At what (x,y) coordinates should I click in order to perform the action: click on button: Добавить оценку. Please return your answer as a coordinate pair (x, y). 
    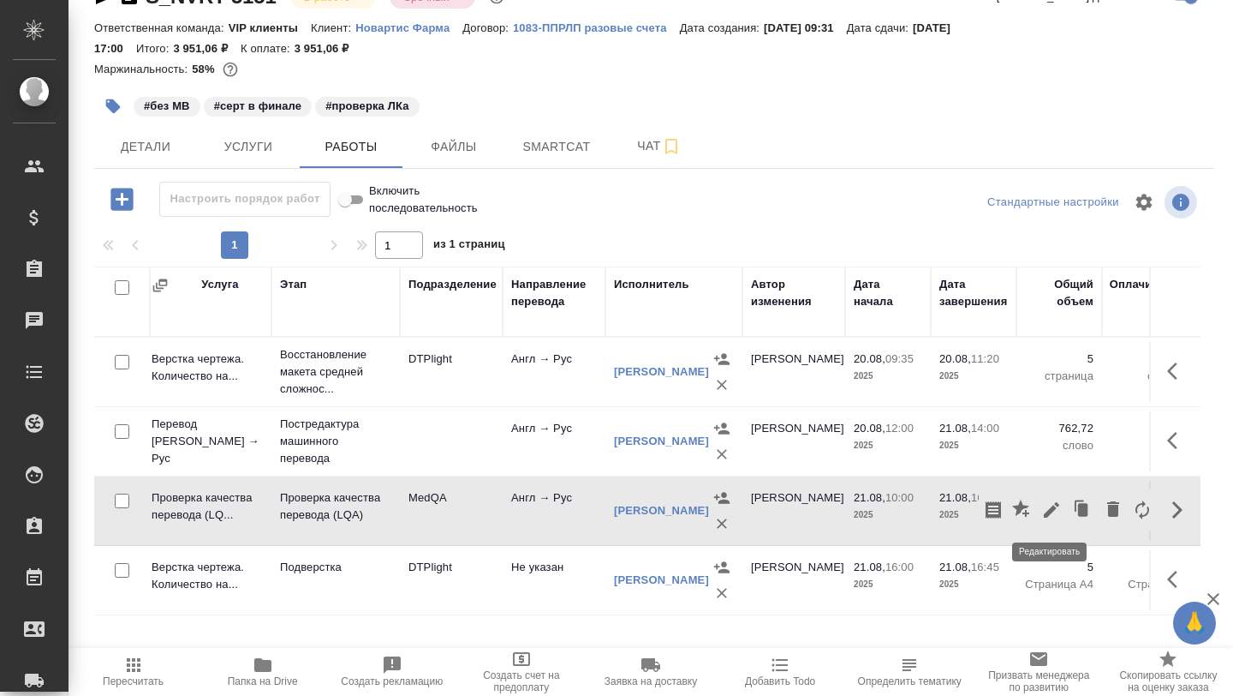
    Looking at the image, I should click on (1023, 510).